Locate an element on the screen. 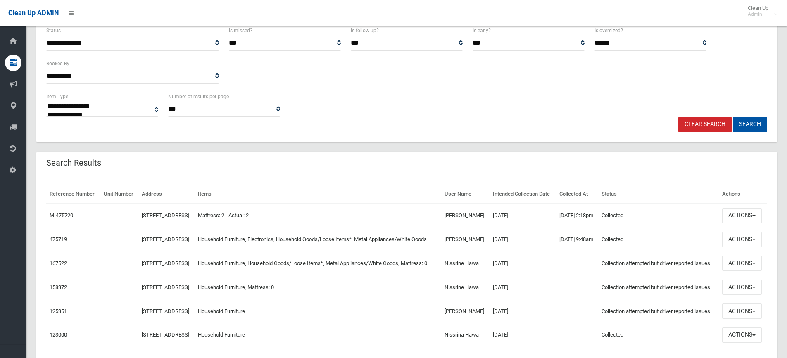  label: Item Type is located at coordinates (57, 97).